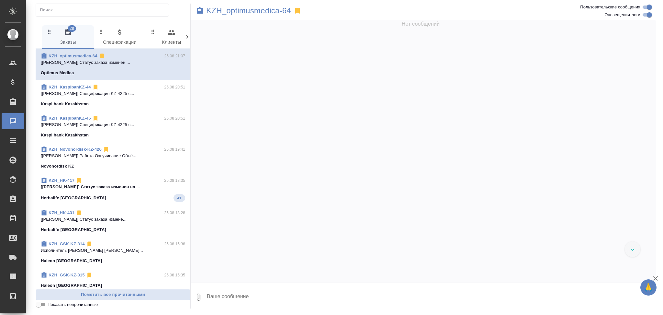  I want to click on p: KZH_optimusmedica-64, so click(249, 11).